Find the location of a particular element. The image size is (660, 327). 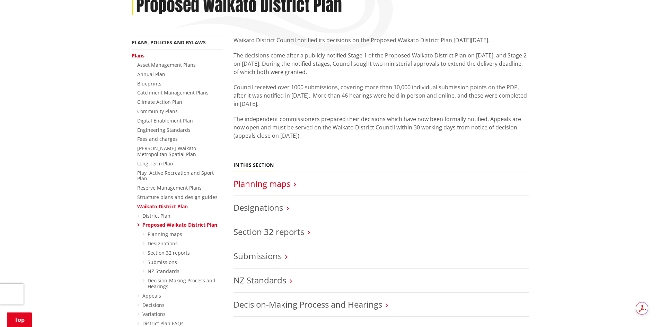

a: Appeals is located at coordinates (152, 296).